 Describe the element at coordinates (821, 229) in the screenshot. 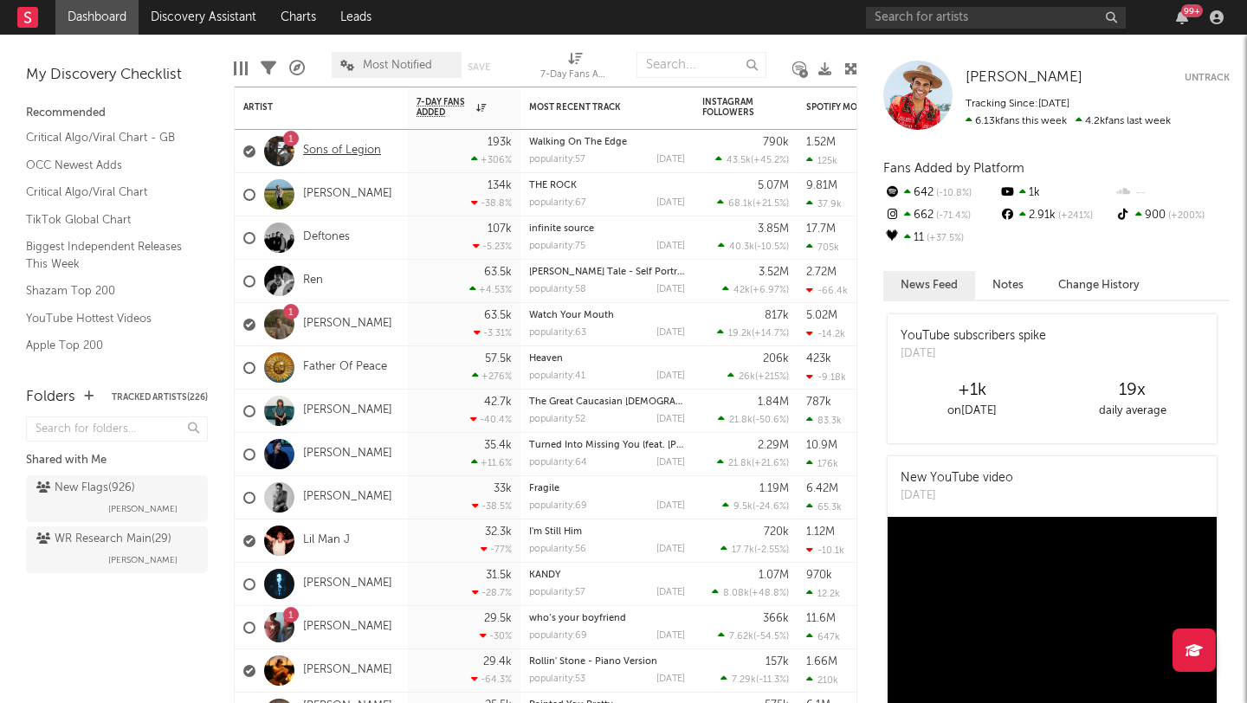

I see `div: 17.7M` at that location.